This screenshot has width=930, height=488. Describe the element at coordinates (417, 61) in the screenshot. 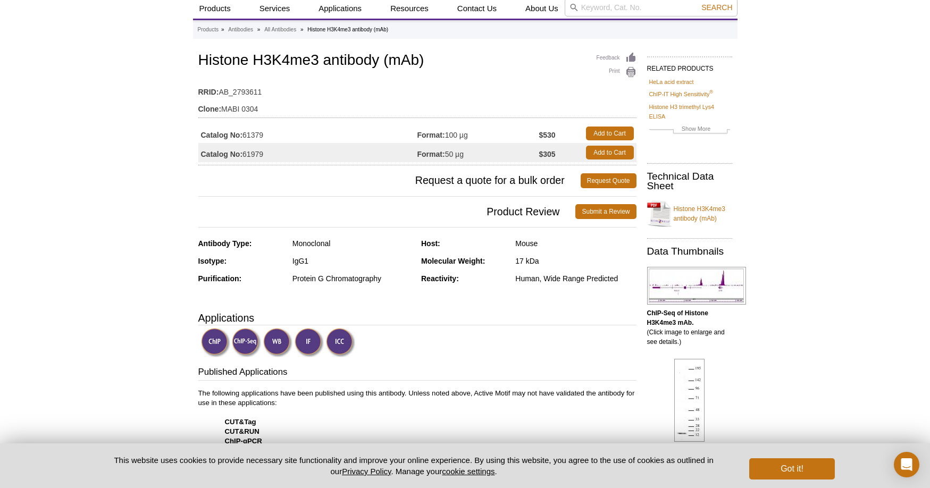

I see `h1: Histone H3K4me3 antibody (mAb)` at that location.